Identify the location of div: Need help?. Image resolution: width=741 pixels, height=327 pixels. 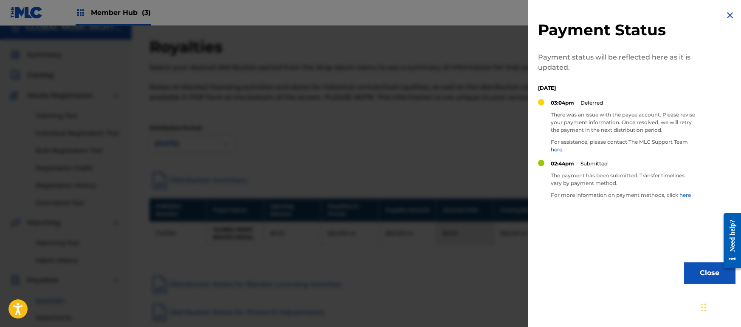
(15, 29).